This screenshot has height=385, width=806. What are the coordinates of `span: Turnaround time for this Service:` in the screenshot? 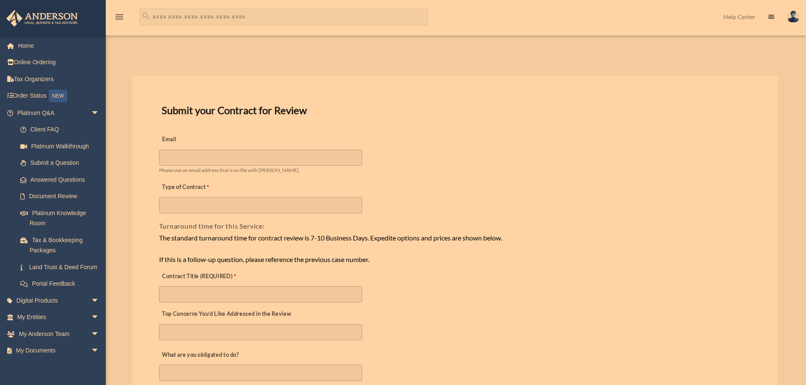 It's located at (212, 226).